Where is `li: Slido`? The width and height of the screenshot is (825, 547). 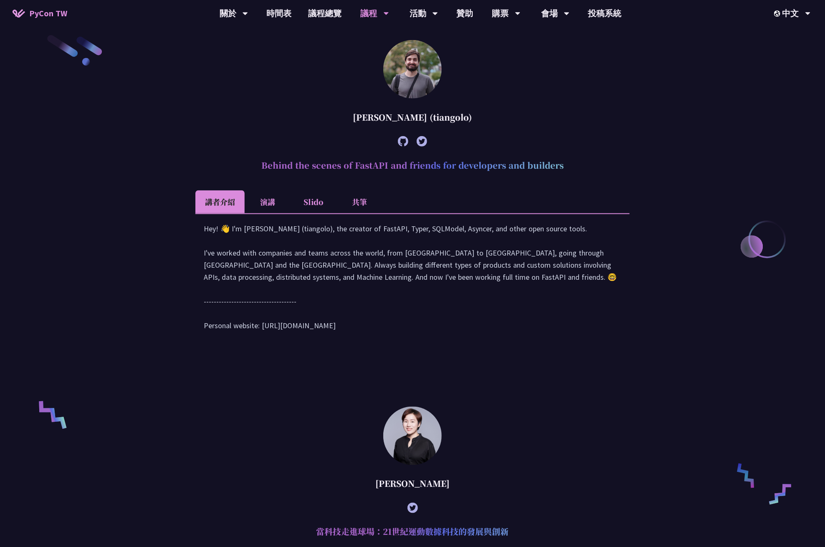 li: Slido is located at coordinates (314, 202).